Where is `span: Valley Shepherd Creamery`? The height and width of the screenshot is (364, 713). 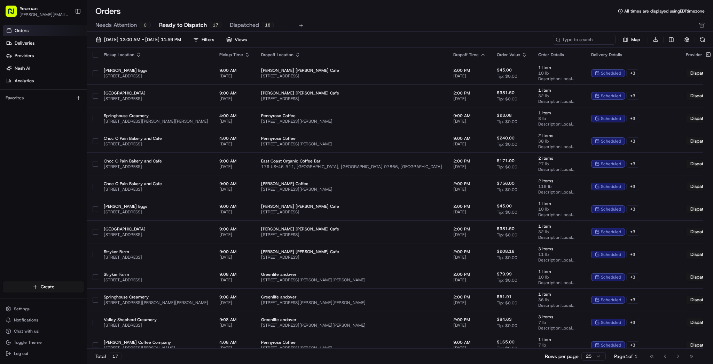
span: Valley Shepherd Creamery is located at coordinates (156, 319).